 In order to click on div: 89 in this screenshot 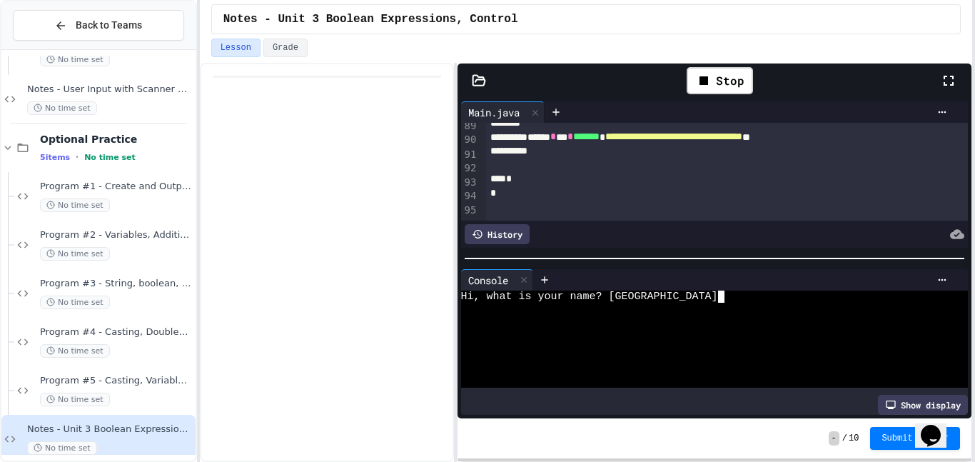, I will do `click(470, 126)`.